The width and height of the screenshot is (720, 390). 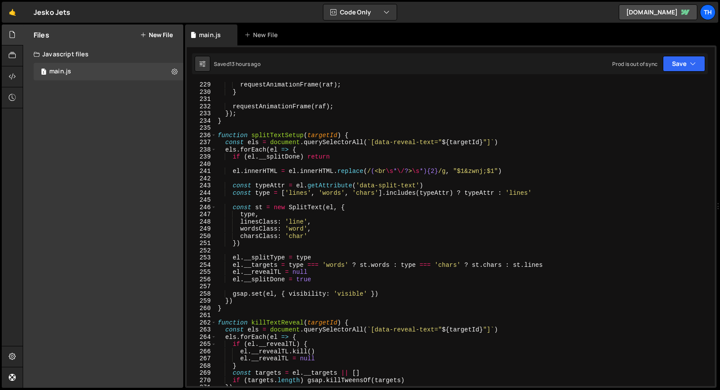 What do you see at coordinates (202, 351) in the screenshot?
I see `div: 266` at bounding box center [202, 351].